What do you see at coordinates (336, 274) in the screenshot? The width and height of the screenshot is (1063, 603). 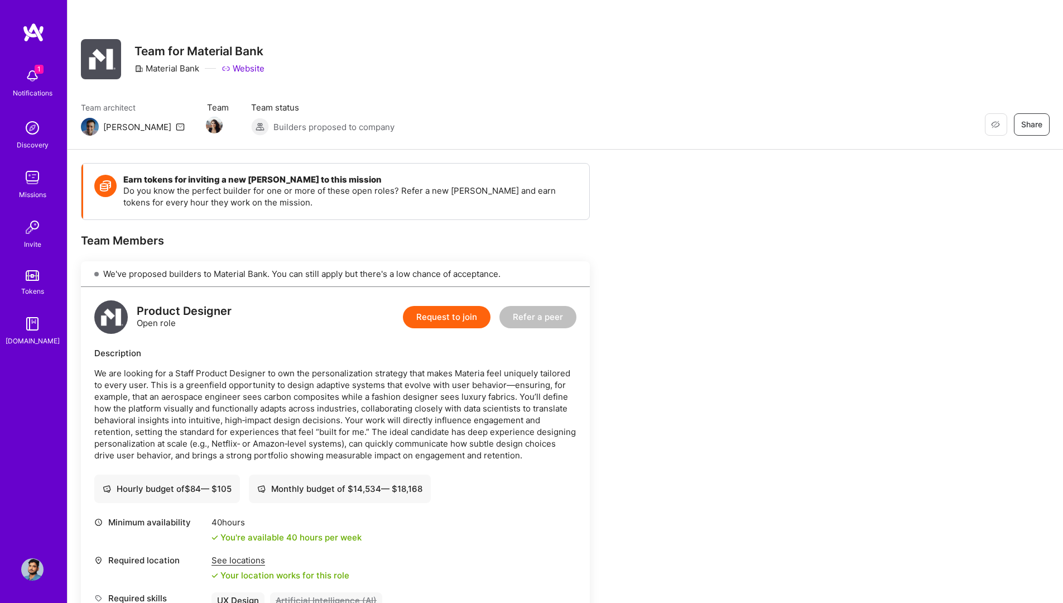 I see `div: We've proposed builders to Material Bank. You can still apply but there's a low chance of accepta...` at bounding box center [336, 274].